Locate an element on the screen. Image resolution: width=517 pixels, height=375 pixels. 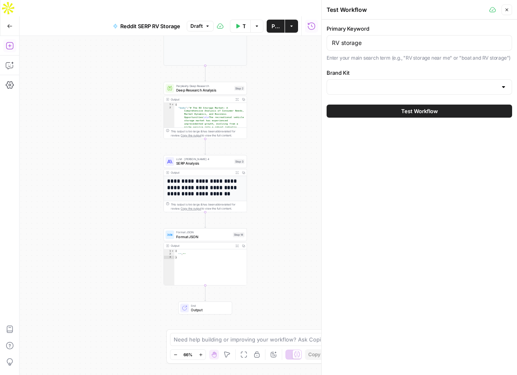
div: 3 is located at coordinates (169, 257).